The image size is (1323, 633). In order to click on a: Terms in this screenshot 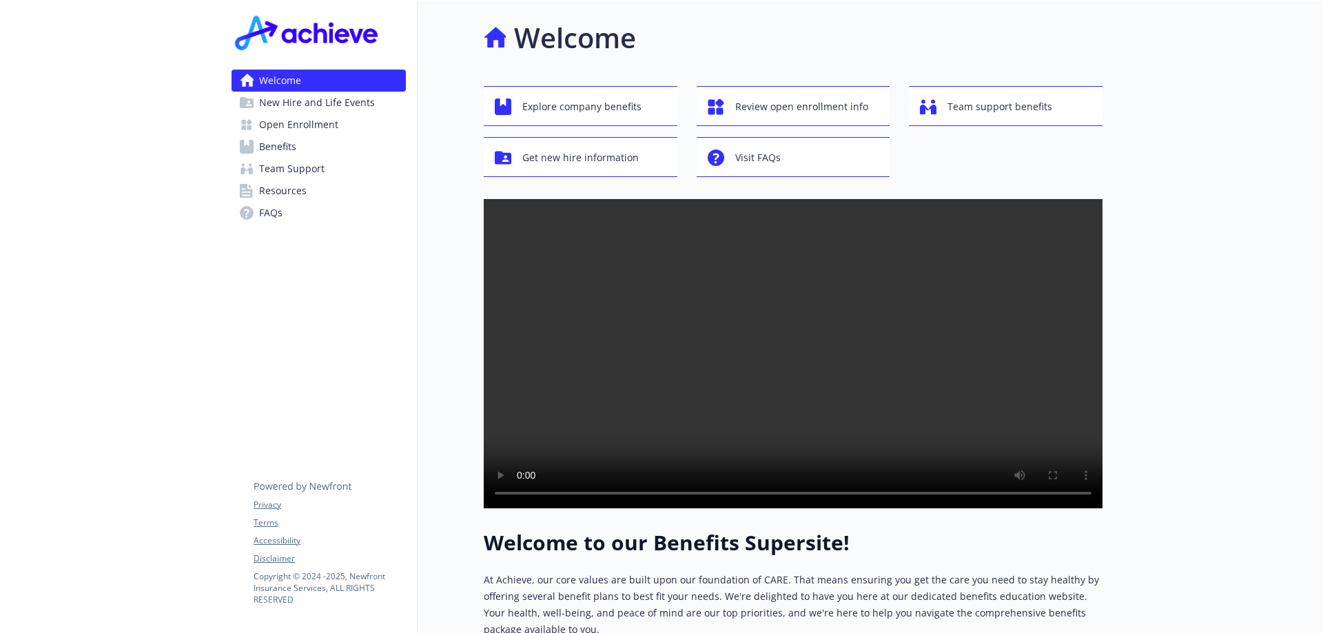, I will do `click(329, 523)`.